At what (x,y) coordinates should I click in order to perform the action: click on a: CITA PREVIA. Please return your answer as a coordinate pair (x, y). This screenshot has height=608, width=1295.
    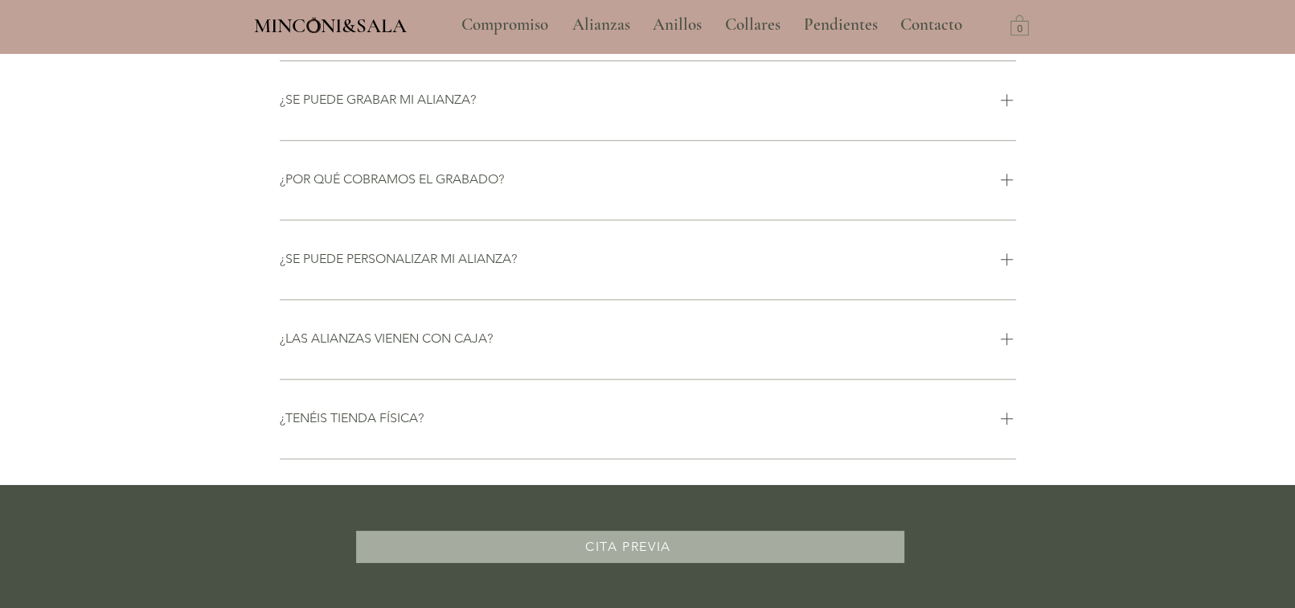
    Looking at the image, I should click on (630, 546).